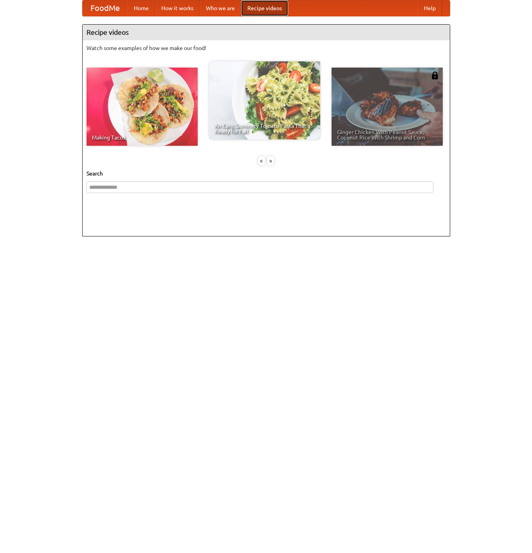  I want to click on a: Recipe videos, so click(264, 8).